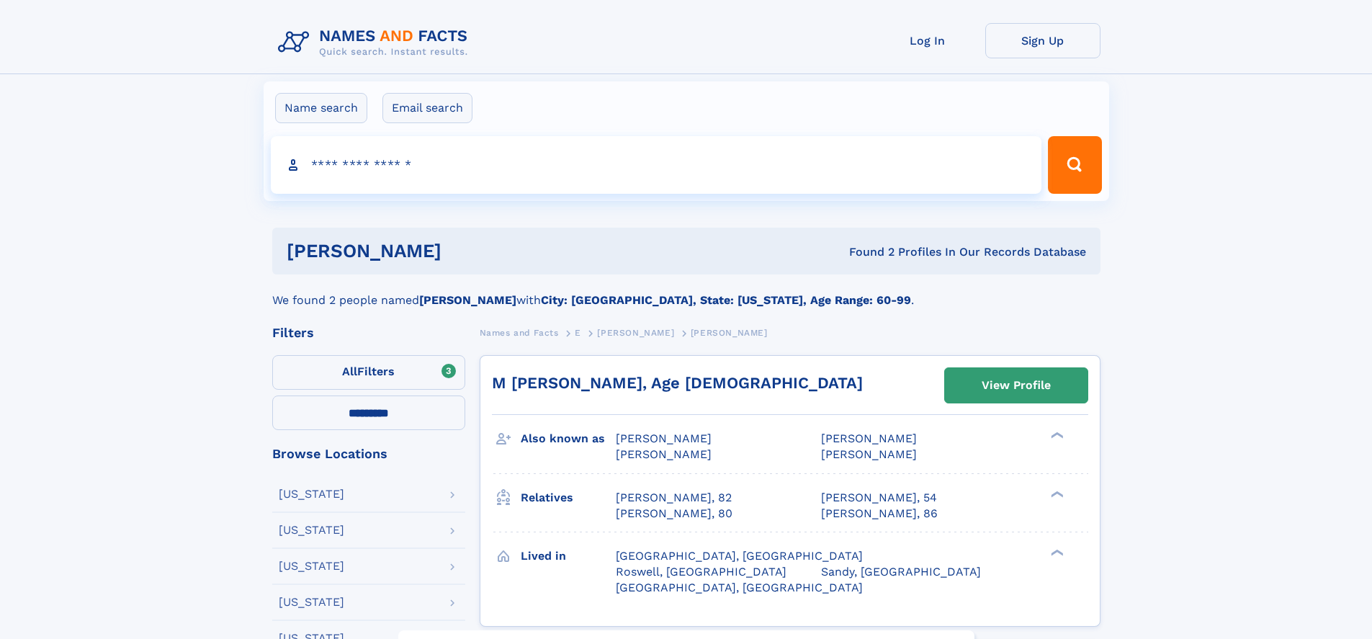 The width and height of the screenshot is (1372, 639). What do you see at coordinates (686, 292) in the screenshot?
I see `div: We found 2 people named with .` at bounding box center [686, 292].